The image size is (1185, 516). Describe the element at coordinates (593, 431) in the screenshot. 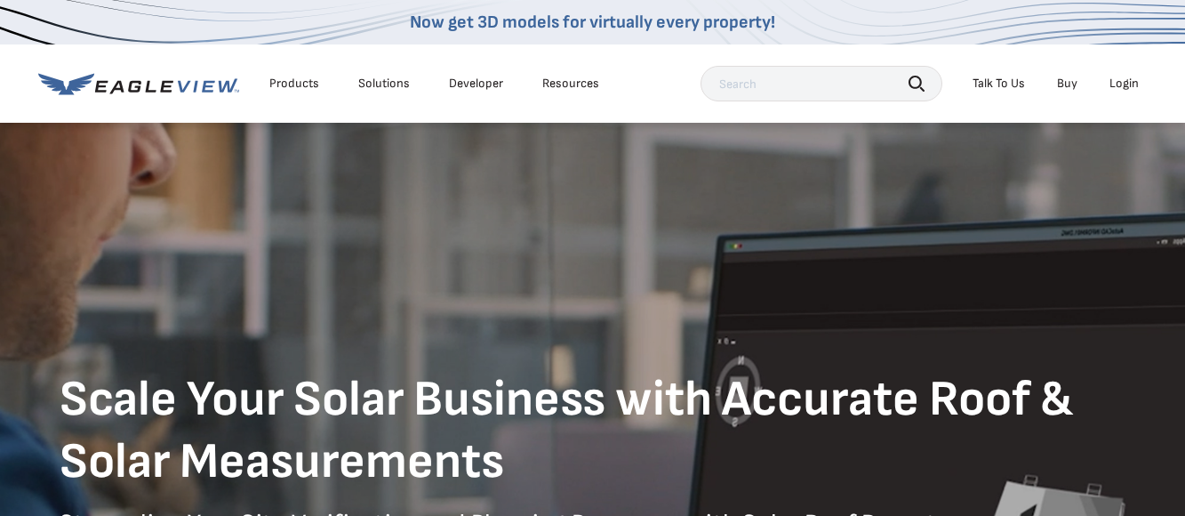

I see `h1: Scale Your Solar Business with Accurate Roof & Solar Measurements` at that location.